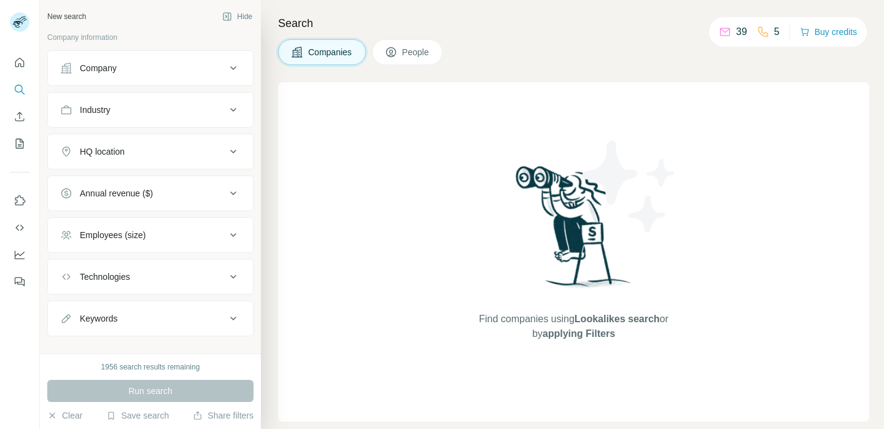 The height and width of the screenshot is (429, 884). Describe the element at coordinates (98, 68) in the screenshot. I see `div: Company` at that location.